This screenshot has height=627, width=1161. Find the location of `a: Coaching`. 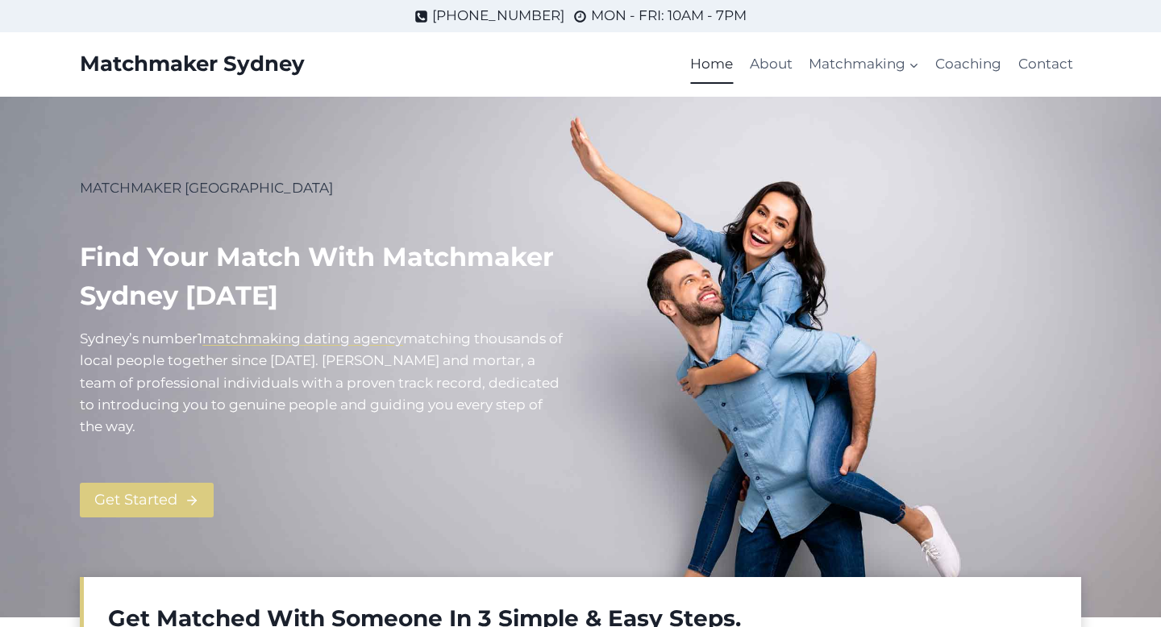

a: Coaching is located at coordinates (968, 65).